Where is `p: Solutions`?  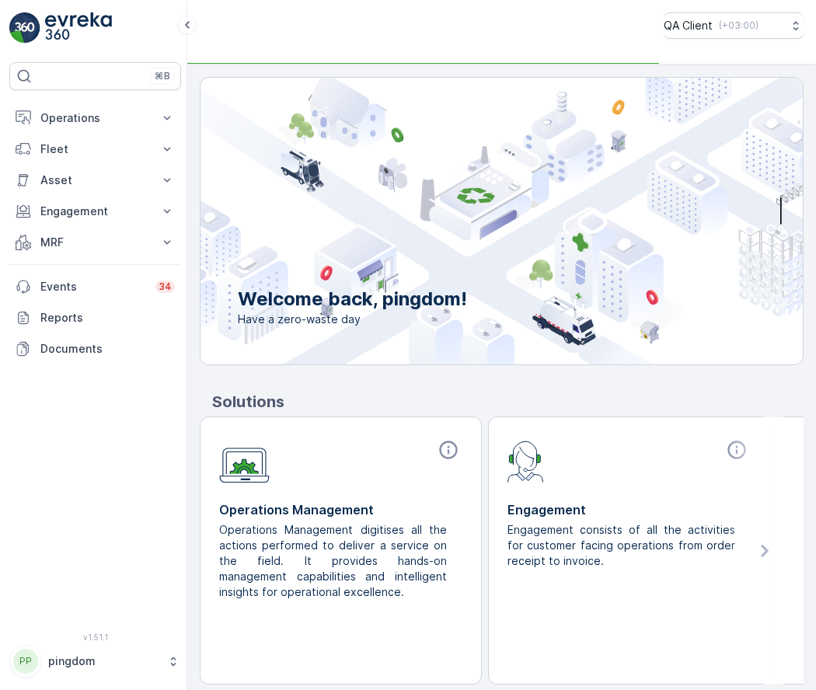
p: Solutions is located at coordinates (508, 402).